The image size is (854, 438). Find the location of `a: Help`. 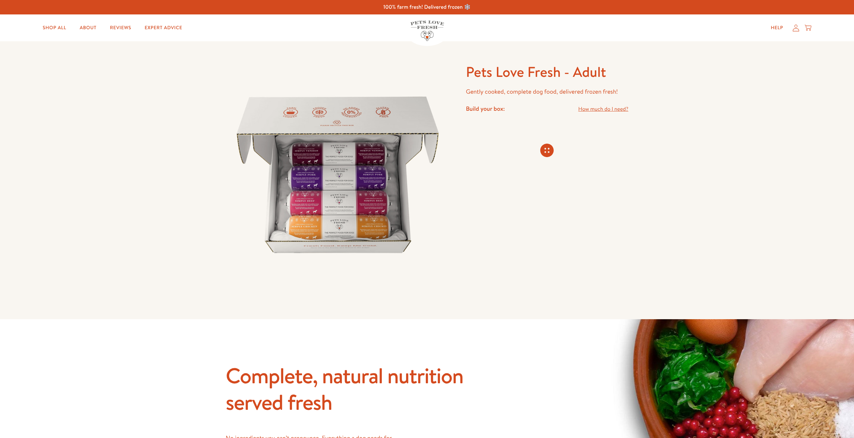

a: Help is located at coordinates (777, 28).